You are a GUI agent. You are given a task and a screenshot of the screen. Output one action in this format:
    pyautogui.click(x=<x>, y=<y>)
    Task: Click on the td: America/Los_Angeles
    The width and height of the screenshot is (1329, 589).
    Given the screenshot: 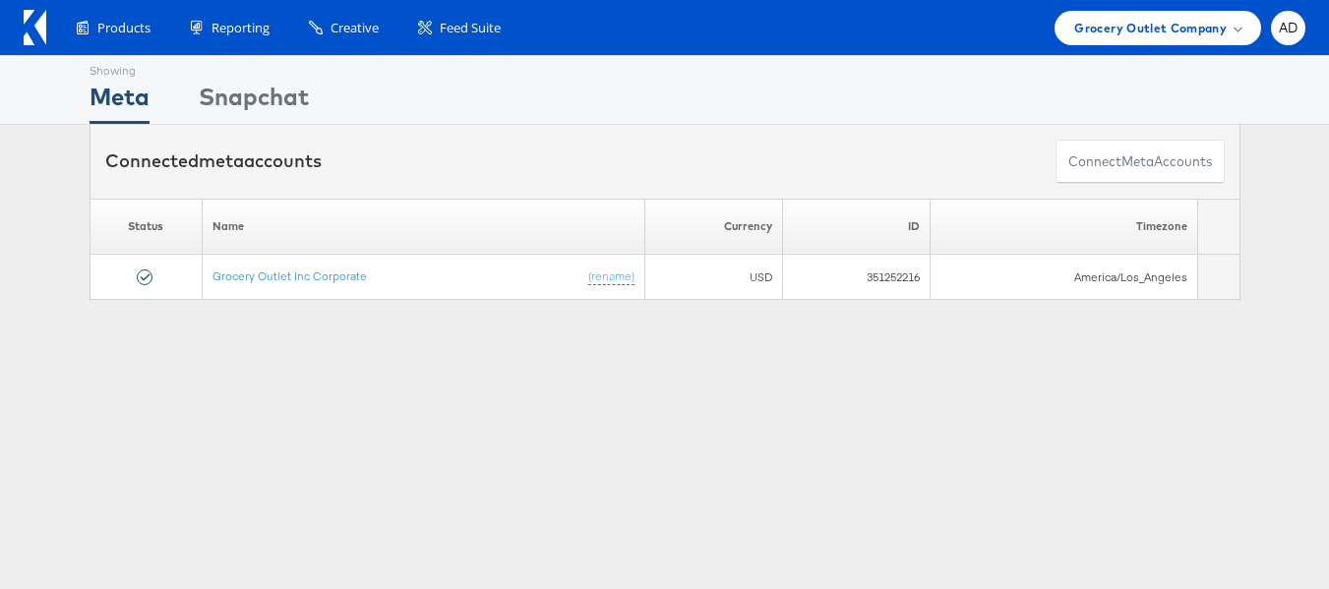 What is the action you would take?
    pyautogui.click(x=1065, y=277)
    